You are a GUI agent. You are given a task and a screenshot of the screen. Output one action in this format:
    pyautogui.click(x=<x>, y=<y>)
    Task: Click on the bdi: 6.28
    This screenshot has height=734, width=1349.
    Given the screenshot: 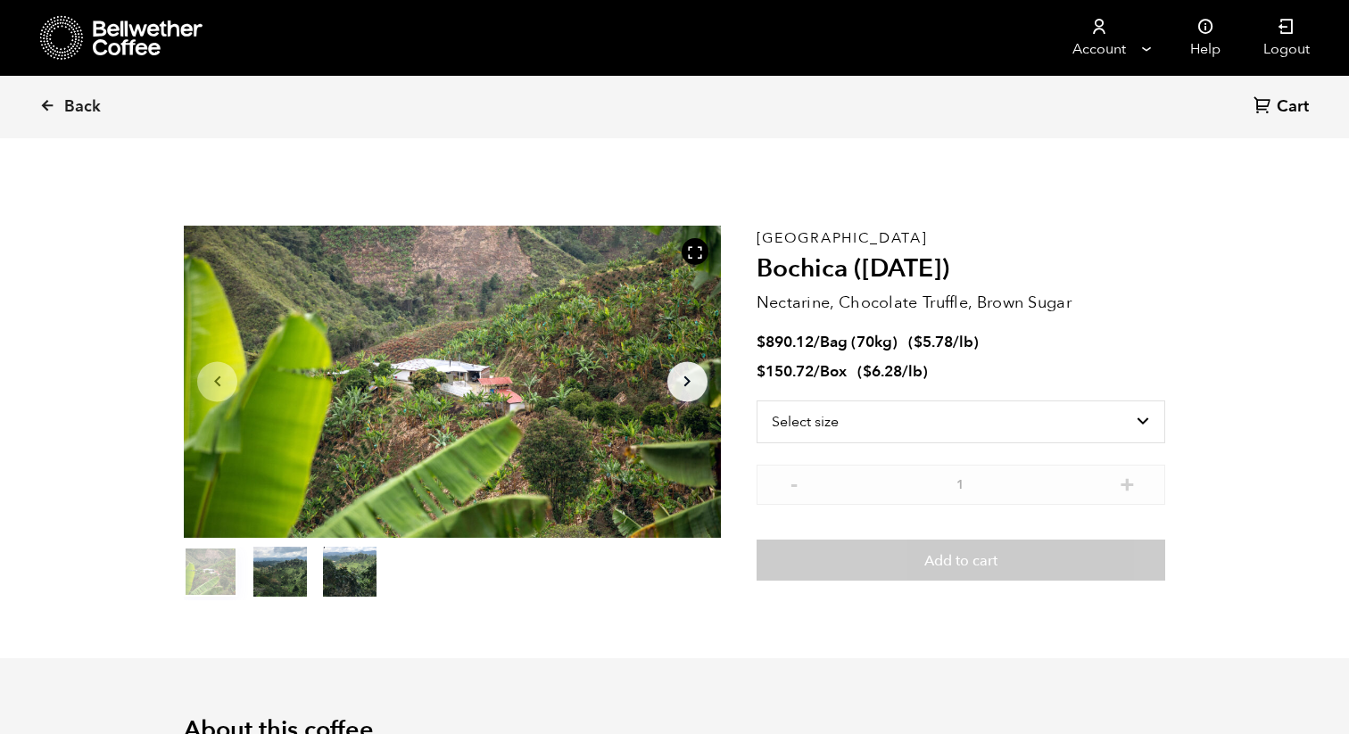 What is the action you would take?
    pyautogui.click(x=882, y=371)
    